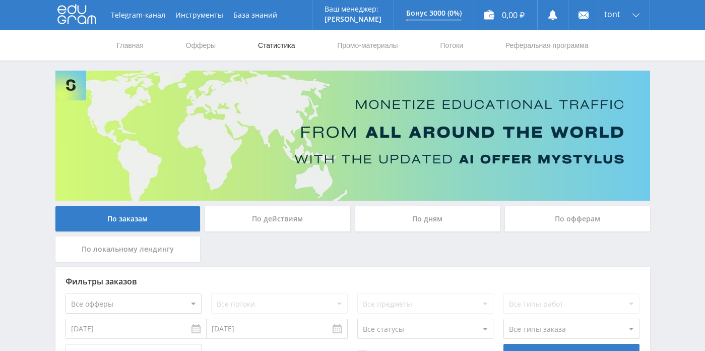  Describe the element at coordinates (353, 281) in the screenshot. I see `div: Фильтры заказов` at that location.